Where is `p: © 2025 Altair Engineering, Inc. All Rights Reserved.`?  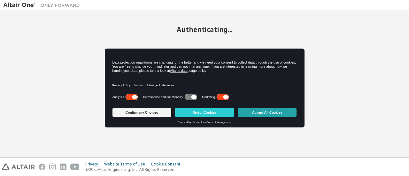 p: © 2025 Altair Engineering, Inc. All Rights Reserved. is located at coordinates (134, 169).